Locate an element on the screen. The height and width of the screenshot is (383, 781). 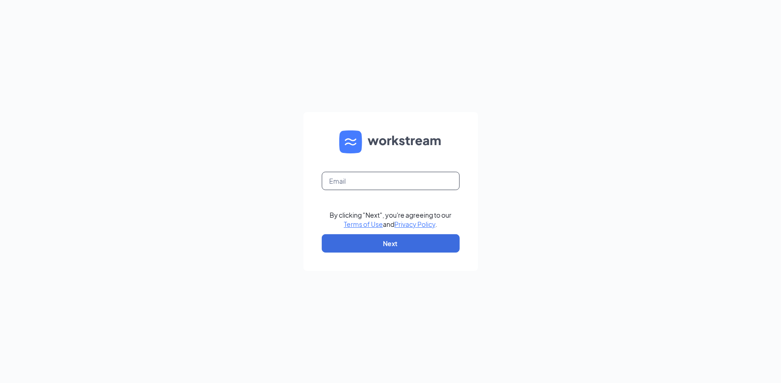
div: By clicking "Next", you're agreeing to our and . is located at coordinates (390, 220).